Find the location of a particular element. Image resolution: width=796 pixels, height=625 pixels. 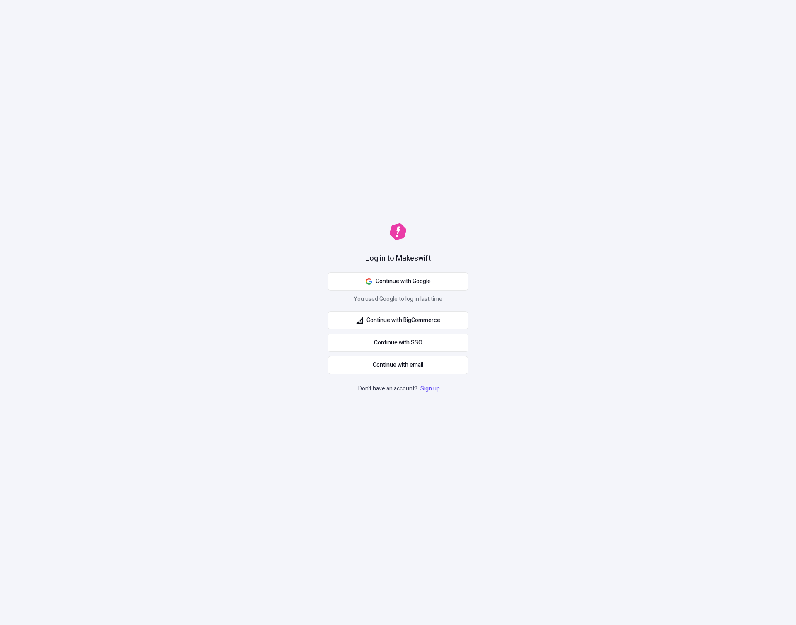

a: Sign up is located at coordinates (430, 388).